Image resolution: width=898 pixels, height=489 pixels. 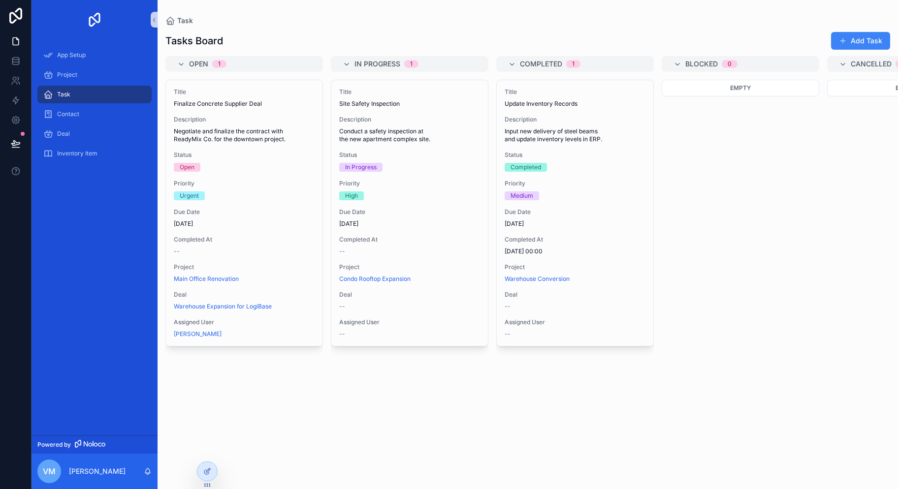 What do you see at coordinates (409, 213) in the screenshot?
I see `a: TitleSite Safety InspectionDescriptionConduct a safety inspection at the new apartment complex si...` at bounding box center [409, 213].